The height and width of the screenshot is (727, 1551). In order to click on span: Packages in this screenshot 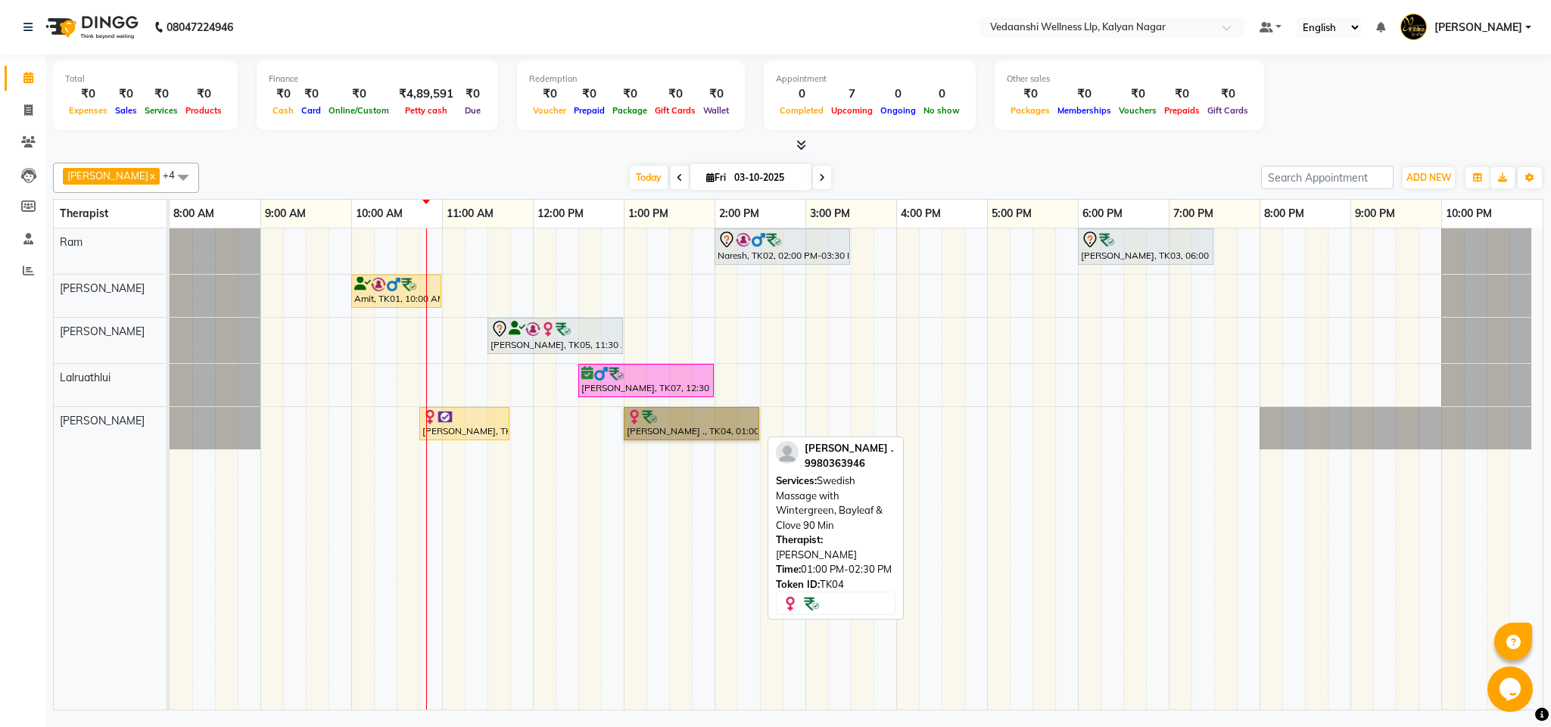, I will do `click(1030, 111)`.